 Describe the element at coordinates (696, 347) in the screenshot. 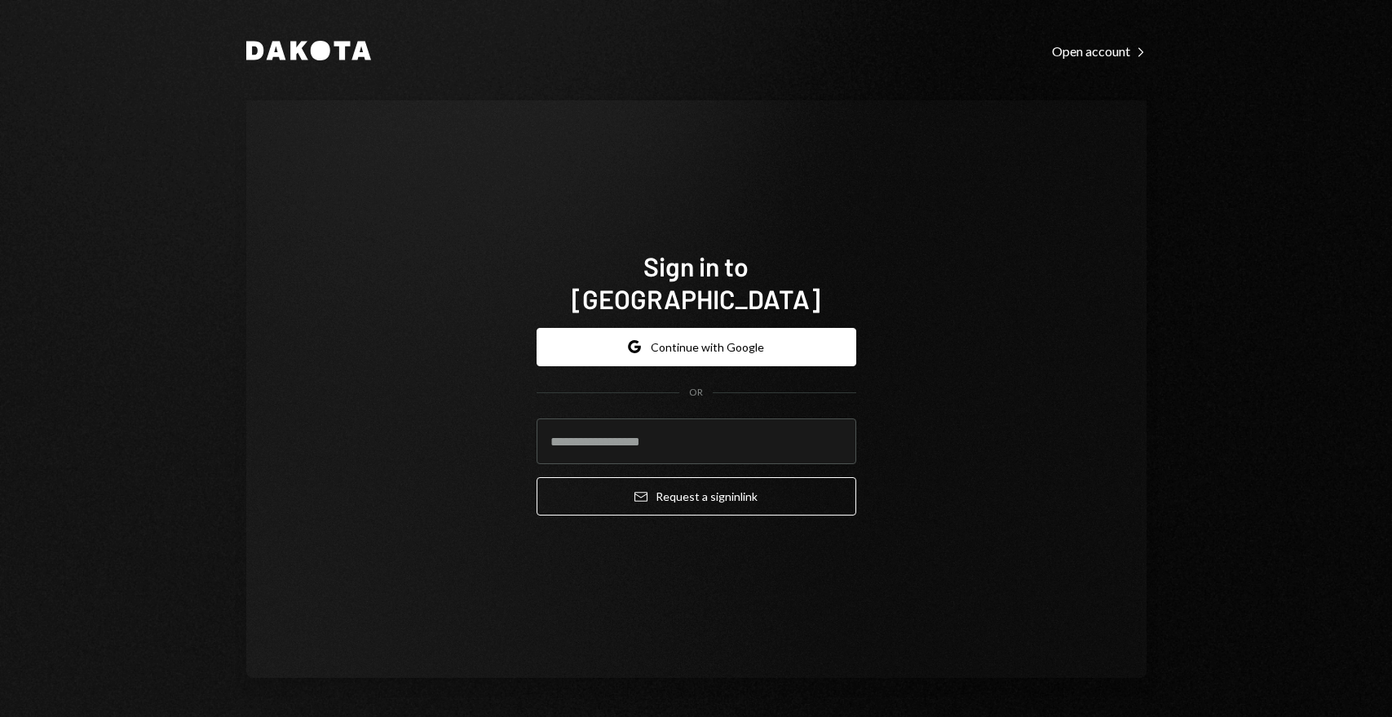

I see `button: Continue with Google` at that location.